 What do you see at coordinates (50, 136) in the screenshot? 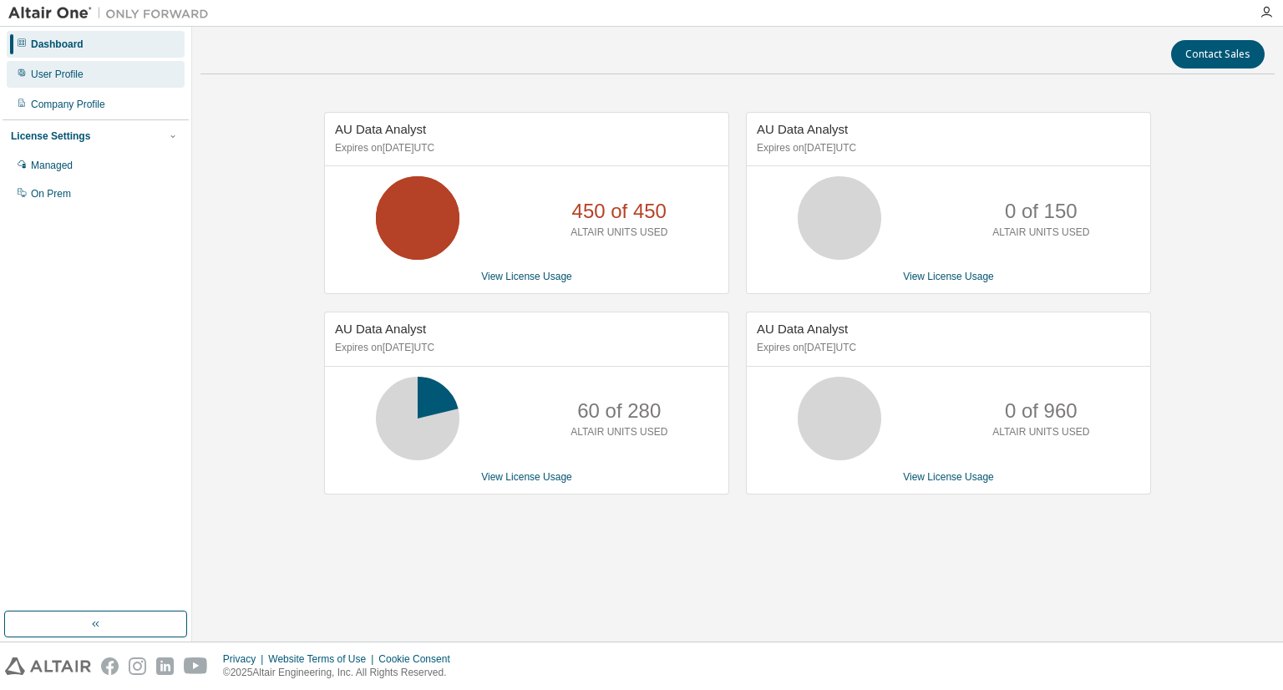
I see `div: License Settings` at bounding box center [50, 136].